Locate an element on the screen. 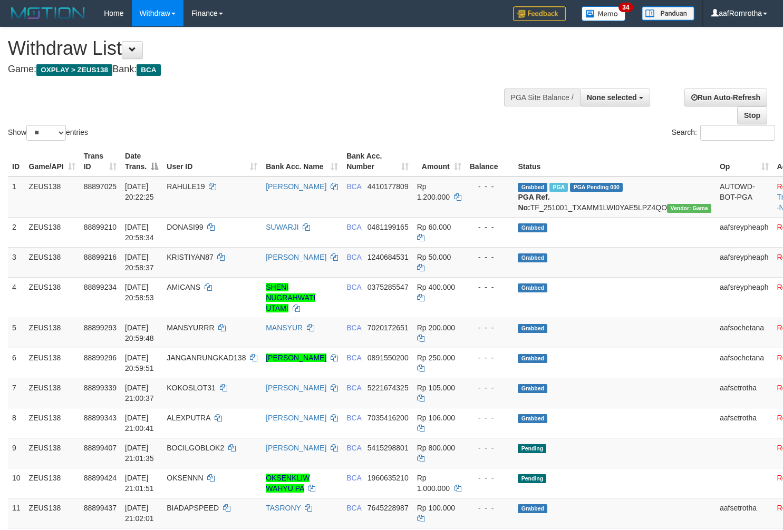 This screenshot has height=530, width=783. span: 88899437 is located at coordinates (100, 508).